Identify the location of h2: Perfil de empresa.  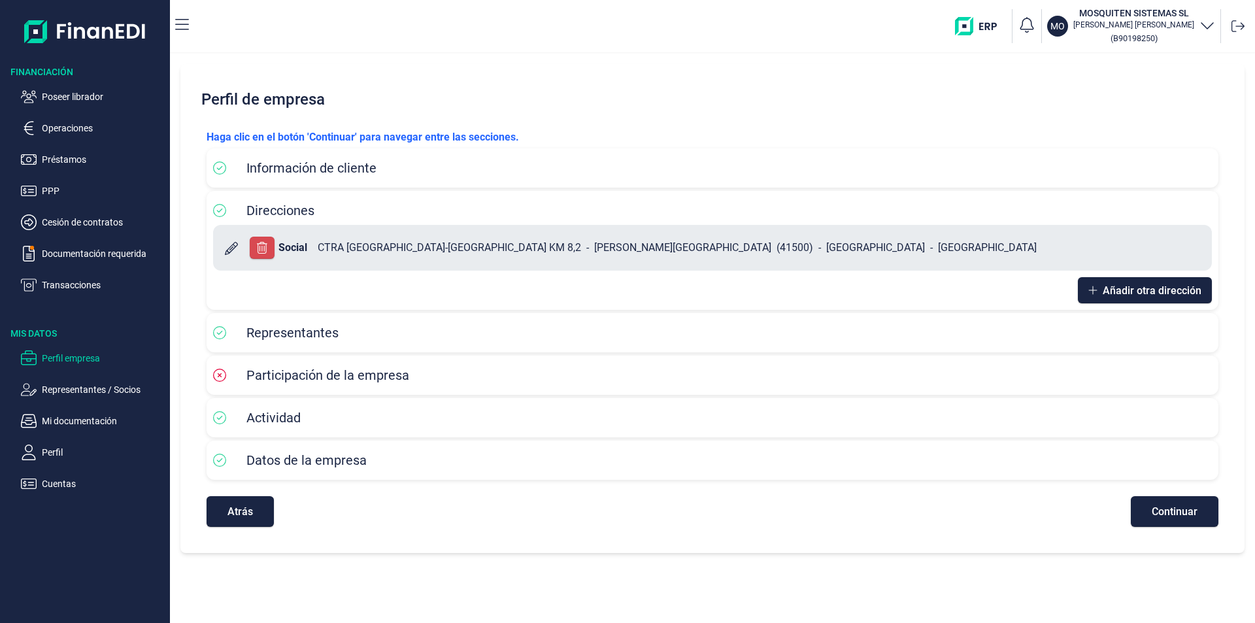
(712, 99).